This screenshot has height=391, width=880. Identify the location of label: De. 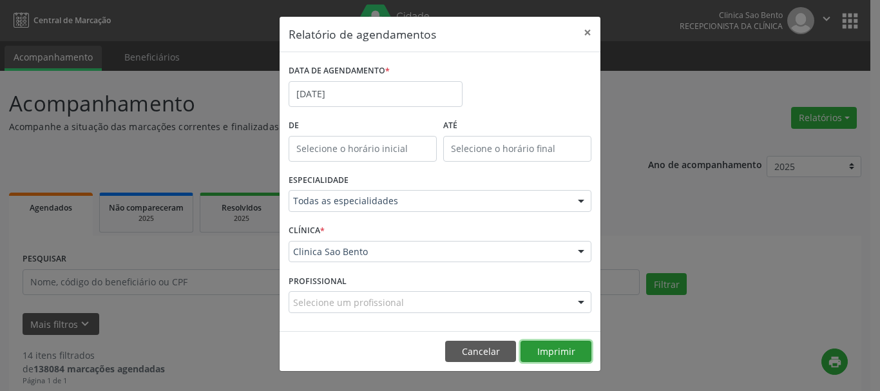
(363, 126).